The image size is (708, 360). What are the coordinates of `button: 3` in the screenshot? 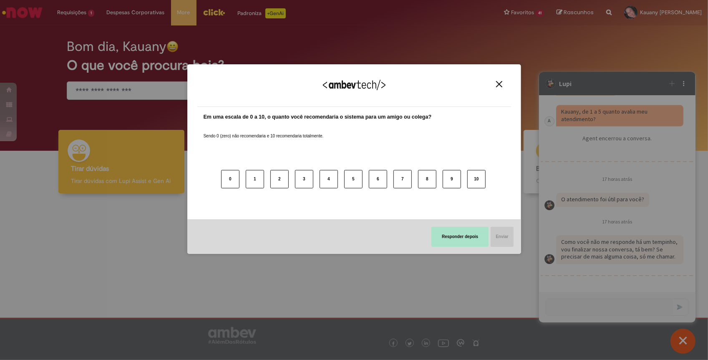 It's located at (304, 179).